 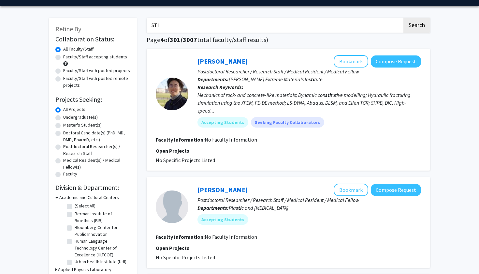 I want to click on label: Postdoctoral Researcher(s) / Research Staff, so click(x=97, y=150).